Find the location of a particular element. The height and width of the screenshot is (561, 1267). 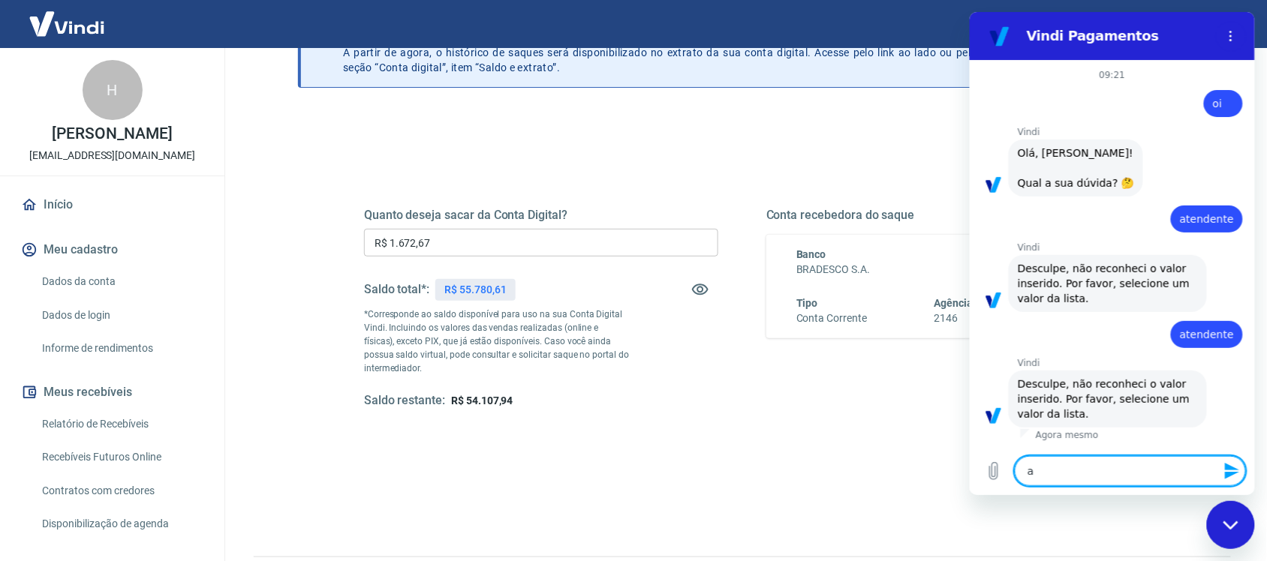

span: Tipo is located at coordinates (807, 303).